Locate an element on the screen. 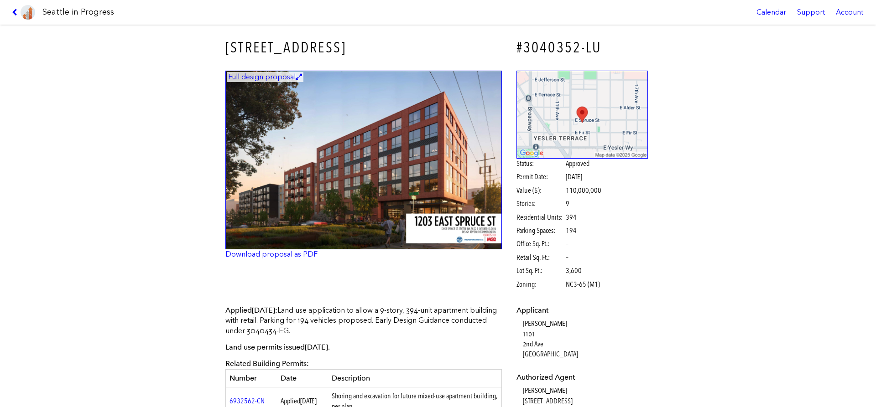 This screenshot has width=876, height=407. span: Related Building Permits: is located at coordinates (267, 364).